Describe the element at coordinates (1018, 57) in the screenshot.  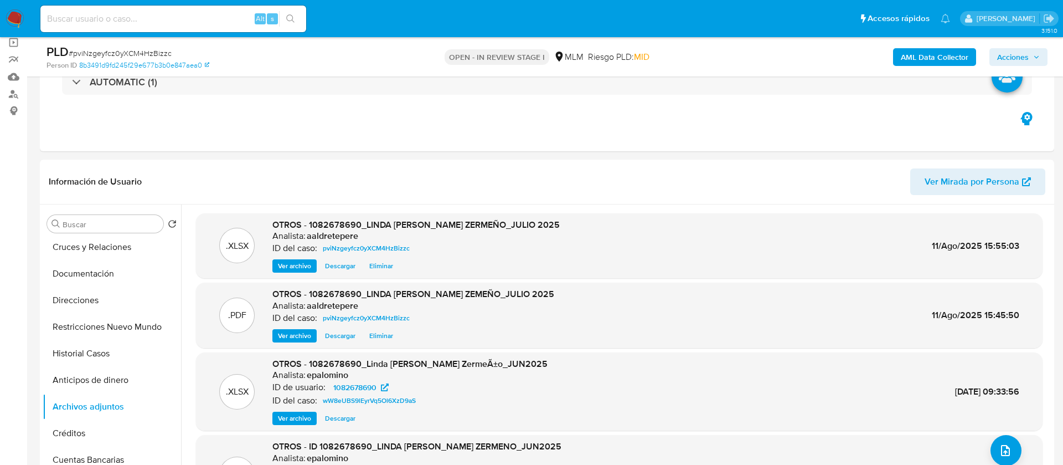
I see `button: Acciones` at that location.